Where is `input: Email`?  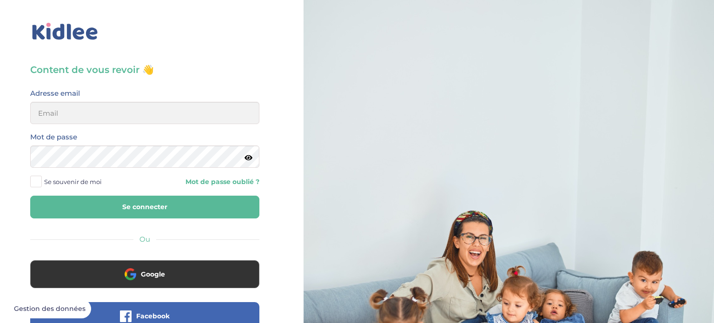
input: Email is located at coordinates (145, 113).